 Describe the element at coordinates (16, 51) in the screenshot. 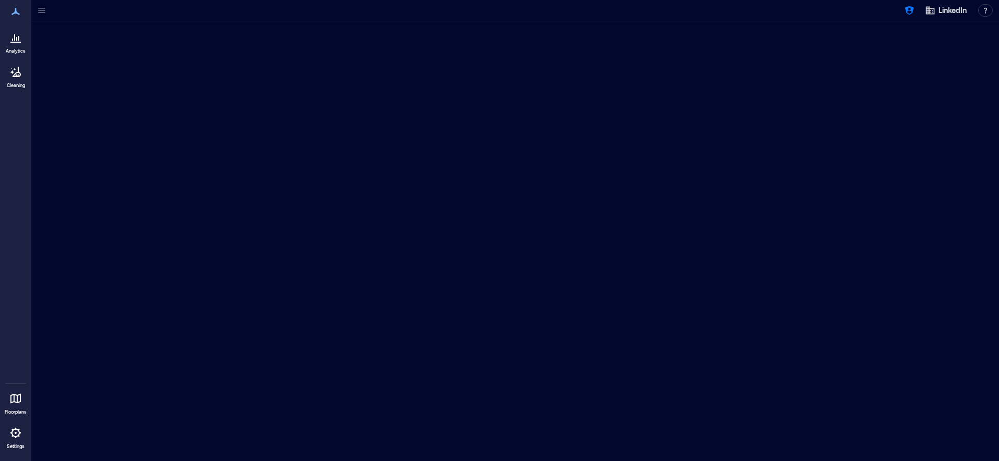

I see `p: Analytics` at that location.